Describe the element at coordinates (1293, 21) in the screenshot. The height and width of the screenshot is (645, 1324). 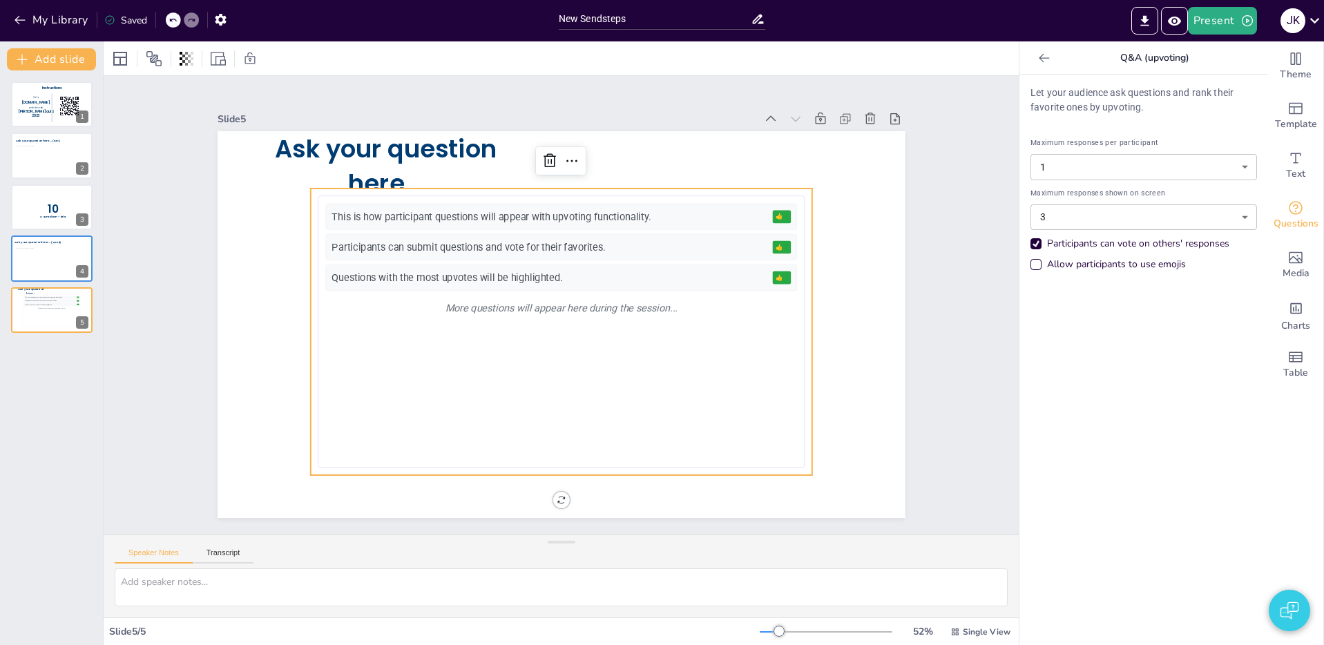
I see `div: J K` at that location.